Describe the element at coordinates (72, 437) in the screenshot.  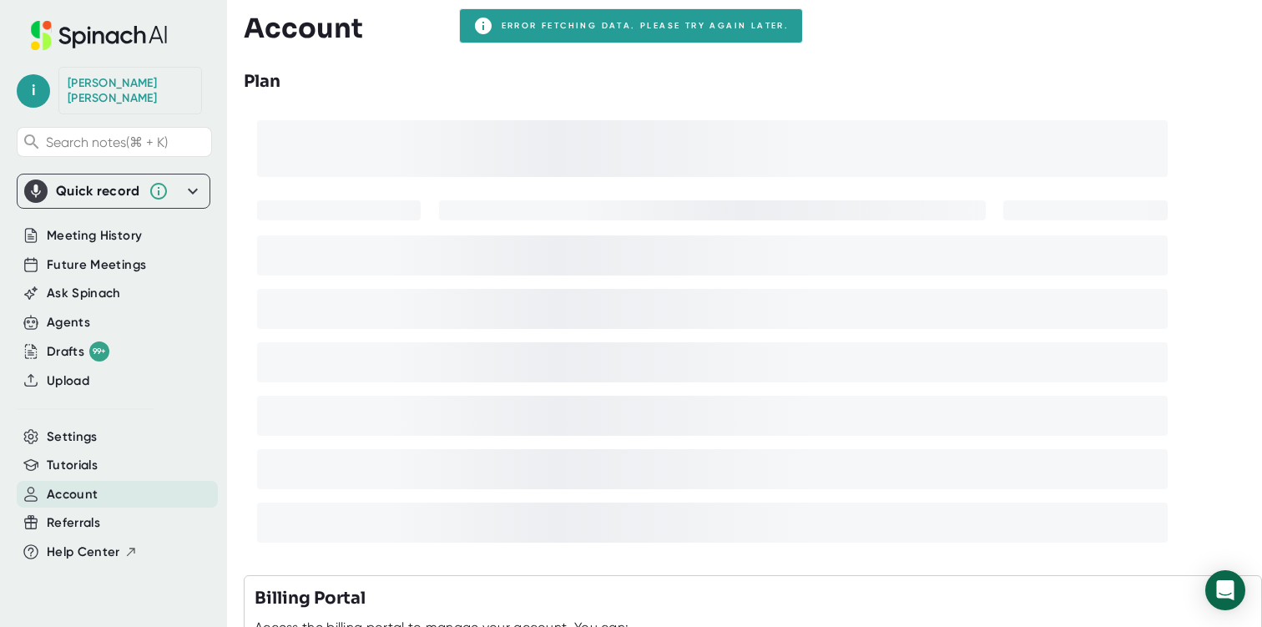
I see `span: Settings` at that location.